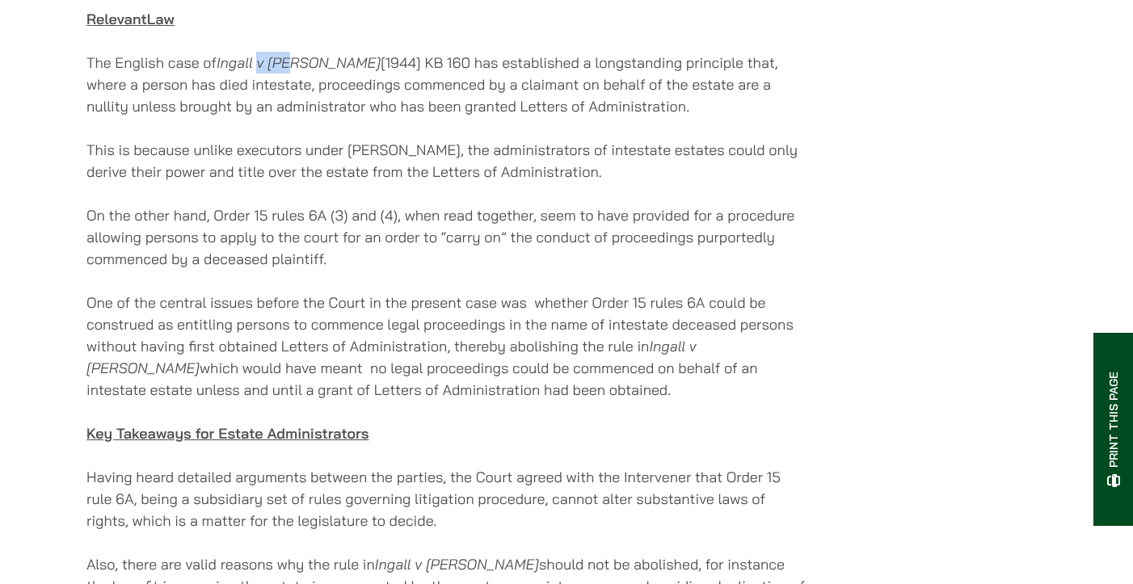  What do you see at coordinates (161, 19) in the screenshot?
I see `u: Law` at bounding box center [161, 19].